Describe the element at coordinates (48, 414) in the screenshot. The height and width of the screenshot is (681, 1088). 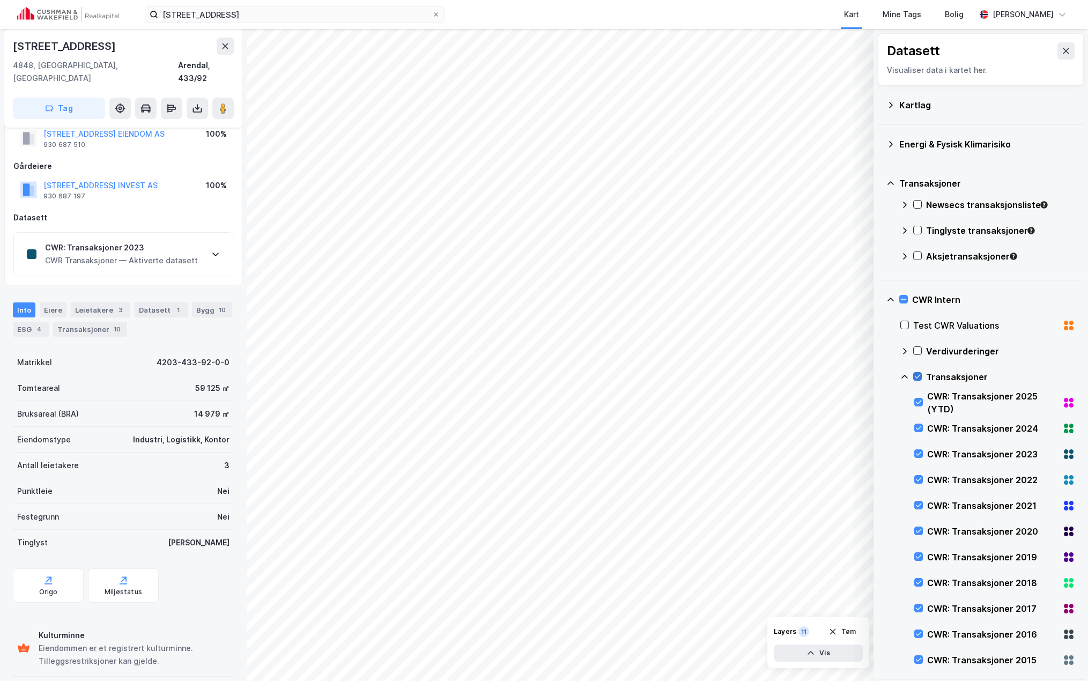
I see `div: Bruksareal (BRA)` at that location.